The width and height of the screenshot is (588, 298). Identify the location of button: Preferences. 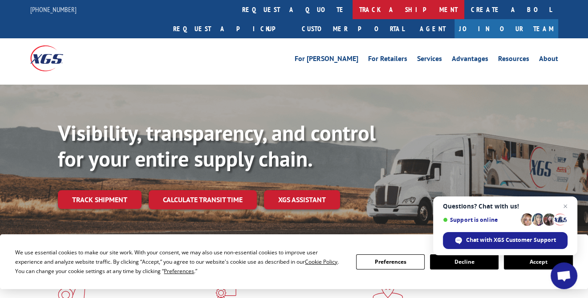
(391, 262).